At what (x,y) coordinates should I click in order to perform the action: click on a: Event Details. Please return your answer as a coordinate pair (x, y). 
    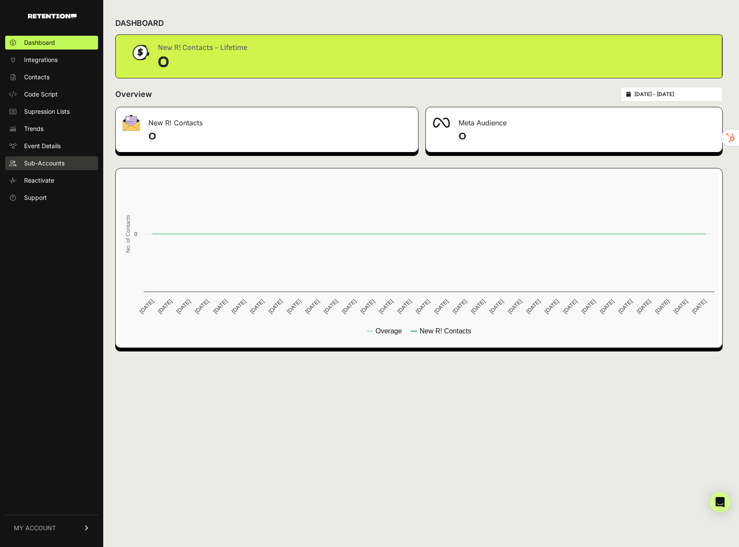
    Looking at the image, I should click on (52, 146).